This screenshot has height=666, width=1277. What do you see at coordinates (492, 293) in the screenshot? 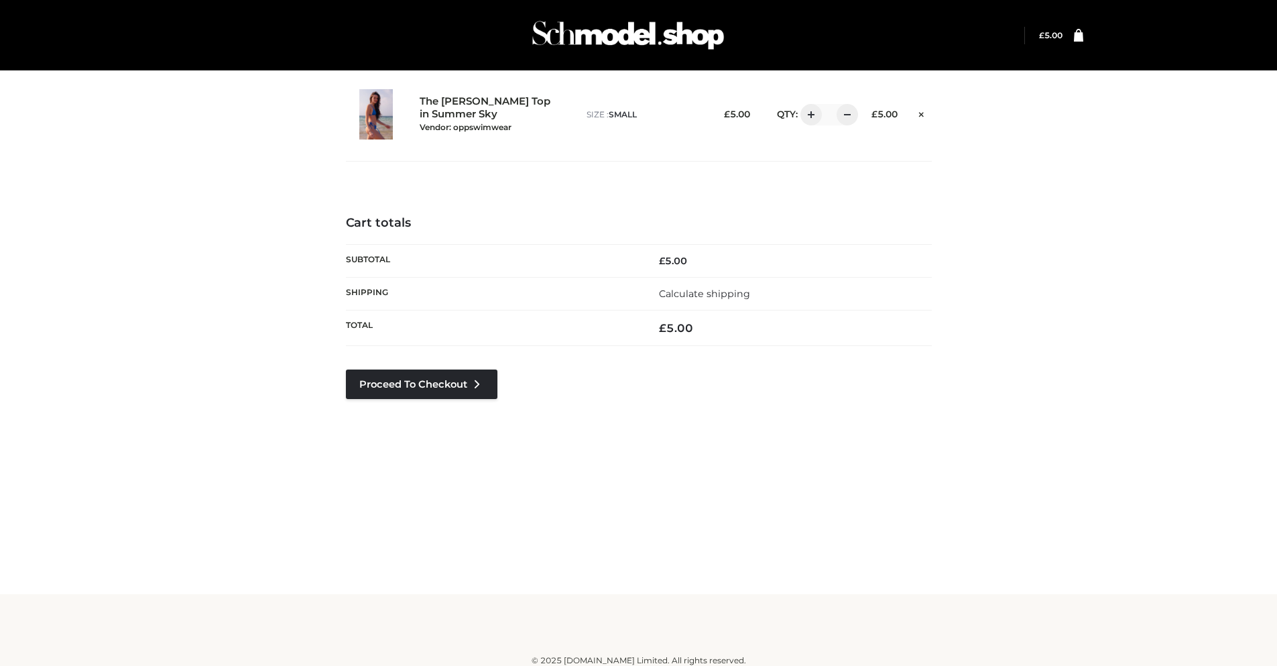
I see `th: Shipping` at bounding box center [492, 293].